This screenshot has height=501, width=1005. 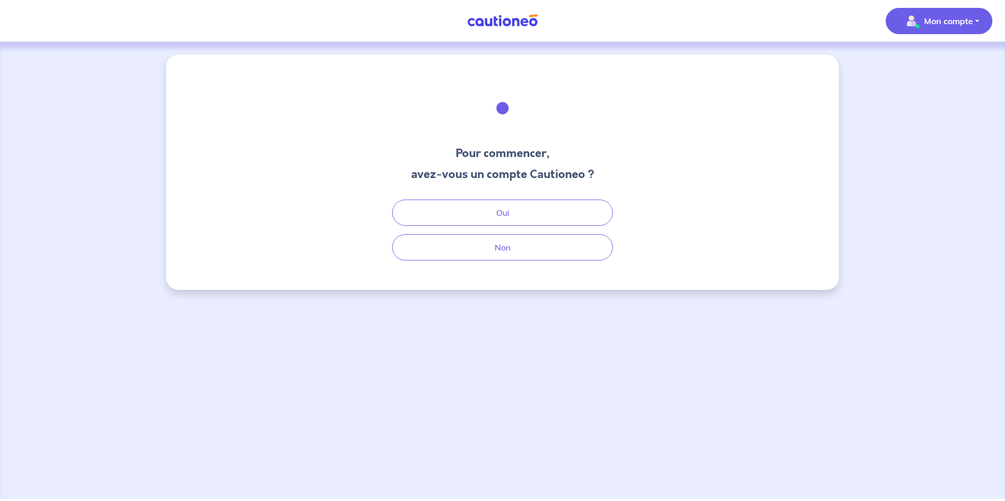 I want to click on h3: avez-vous un compte Cautioneo ?, so click(x=502, y=175).